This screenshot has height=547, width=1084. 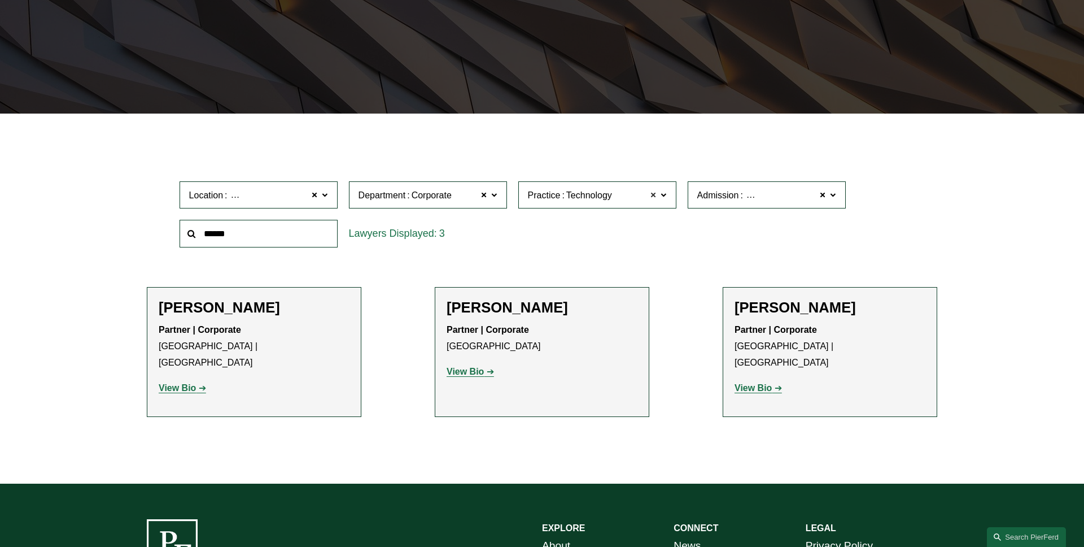 I want to click on strong: CONNECT, so click(x=696, y=527).